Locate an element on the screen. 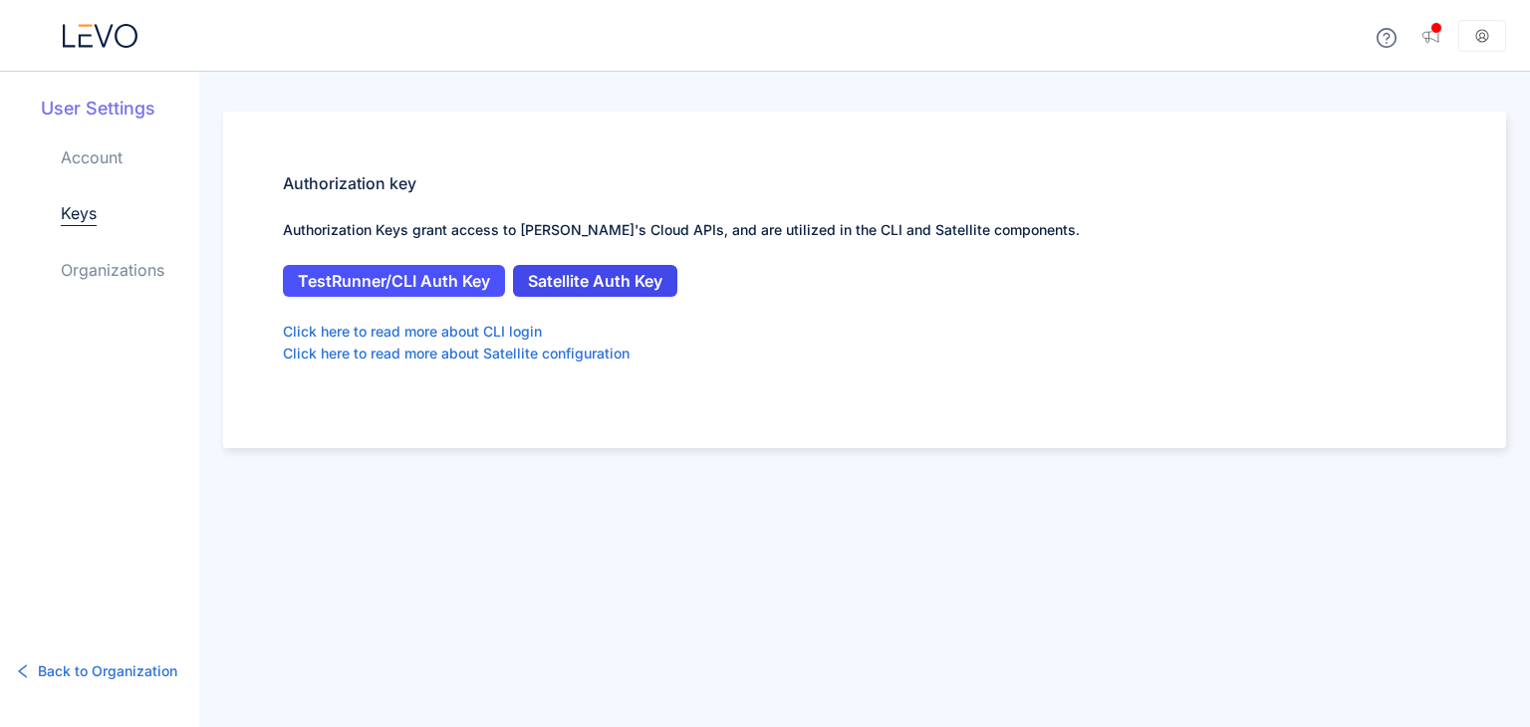 This screenshot has height=727, width=1530. a: Click here to read more about Satellite configuration is located at coordinates (456, 354).